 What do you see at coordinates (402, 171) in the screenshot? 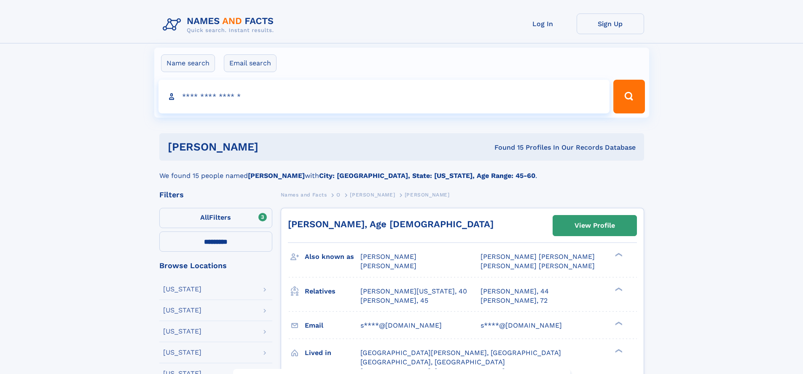
I see `div: We found 15 people named with .` at bounding box center [402, 171].